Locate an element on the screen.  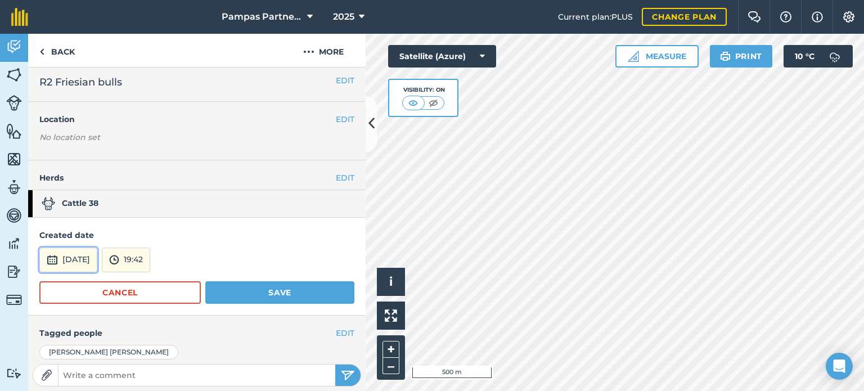
button: Satellite (Azure) is located at coordinates (442, 56).